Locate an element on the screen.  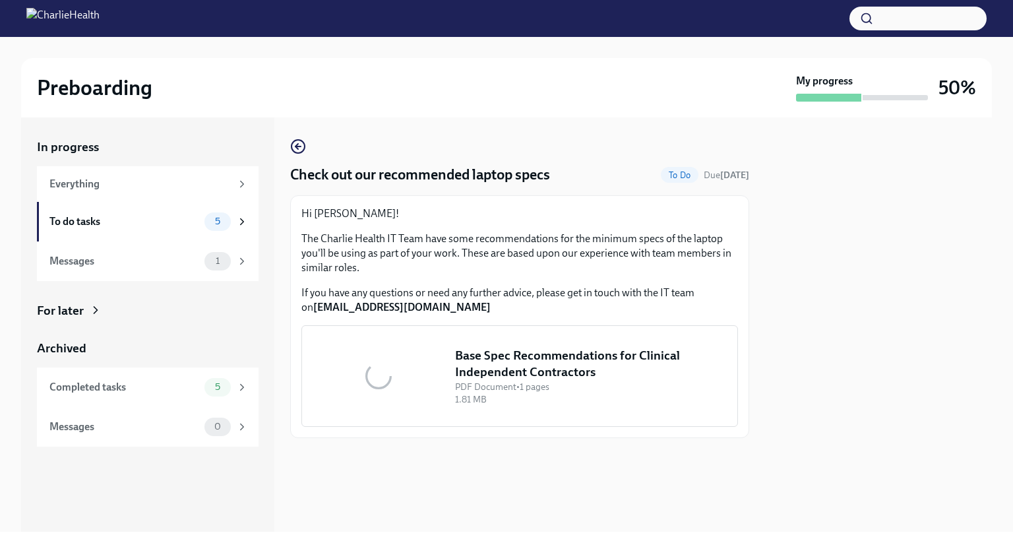
div: PDF Document • 1 pages is located at coordinates (591, 387).